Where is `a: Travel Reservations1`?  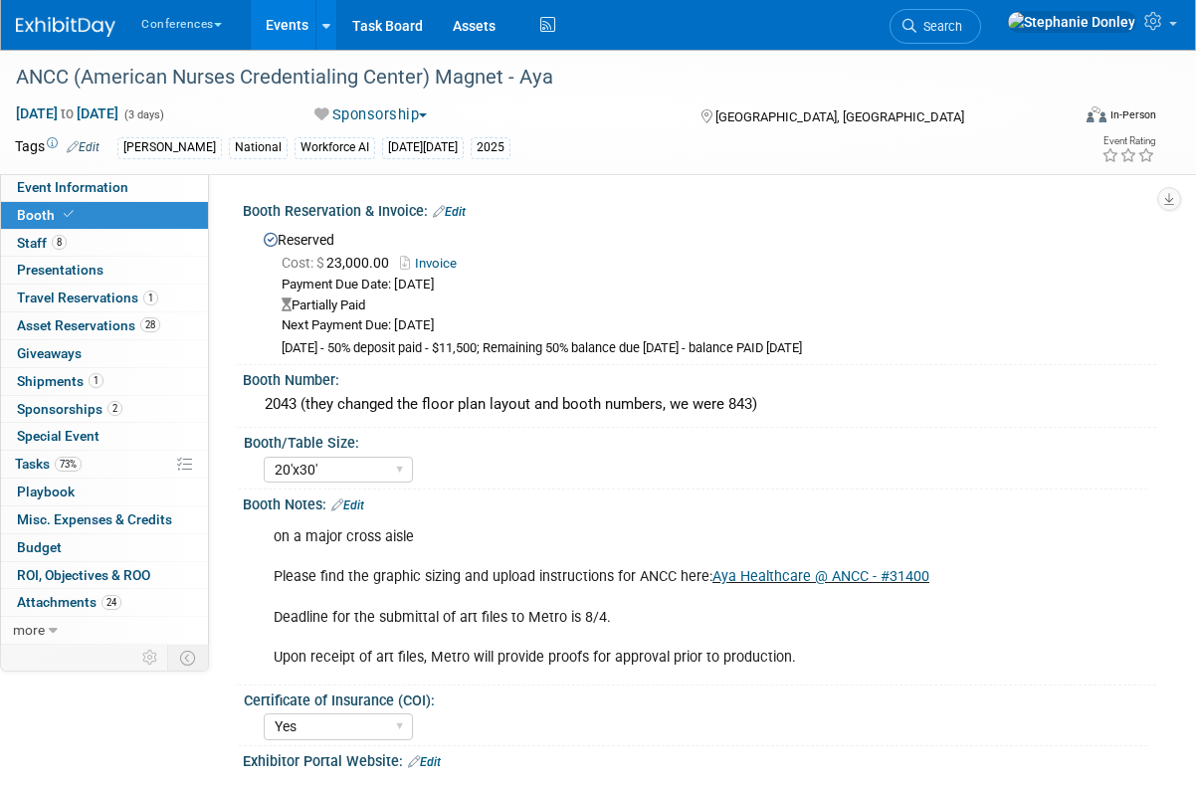 a: Travel Reservations1 is located at coordinates (104, 298).